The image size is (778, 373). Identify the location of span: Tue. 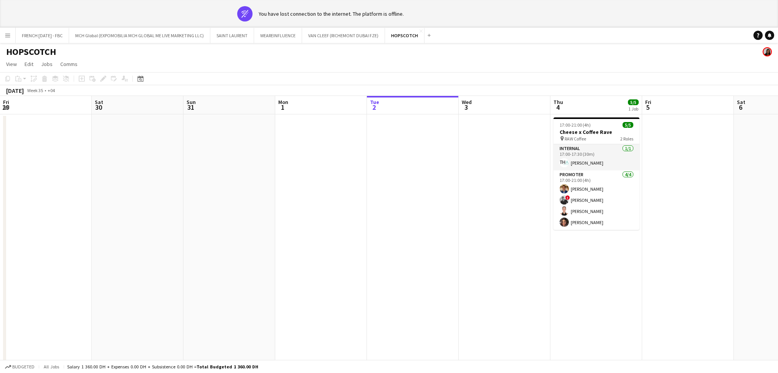
(375, 102).